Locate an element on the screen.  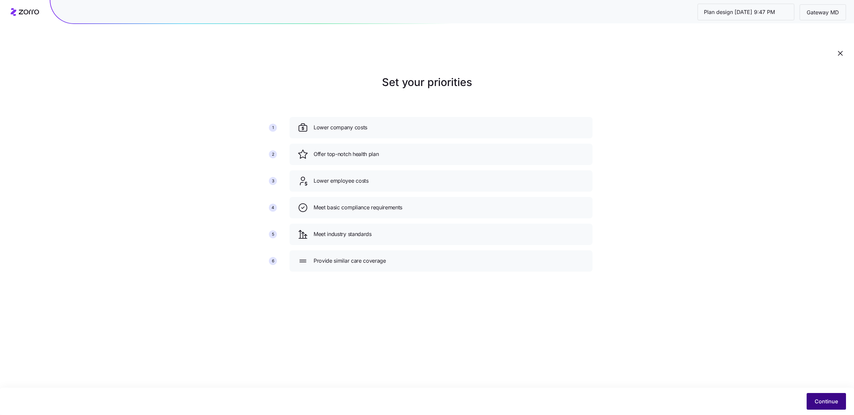
button: Continue is located at coordinates (826, 401).